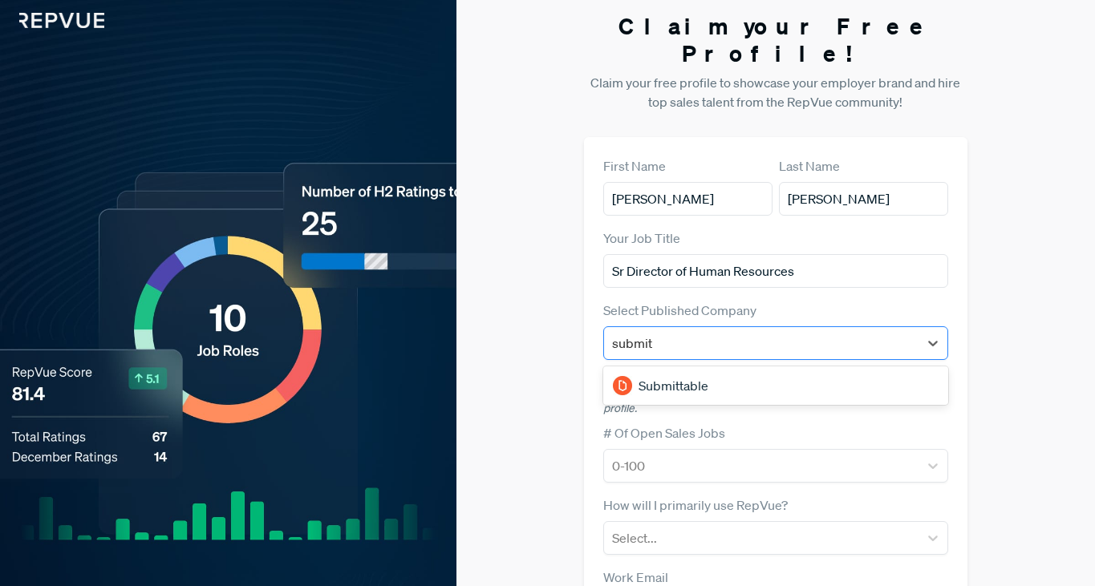  I want to click on label: Your Job Title, so click(642, 238).